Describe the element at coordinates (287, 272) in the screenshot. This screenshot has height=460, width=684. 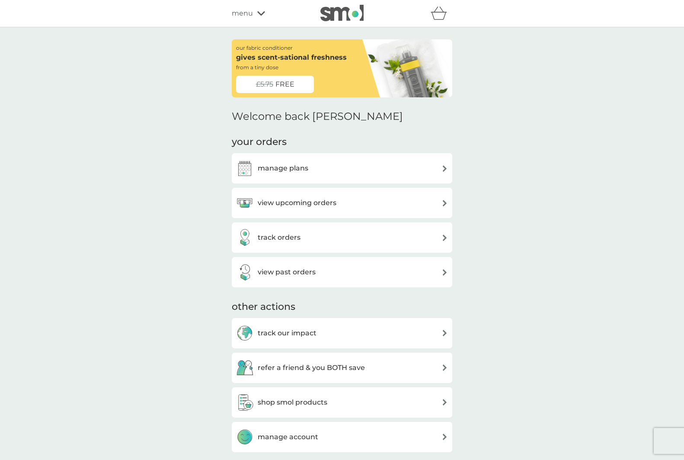
I see `h3: view past orders` at that location.